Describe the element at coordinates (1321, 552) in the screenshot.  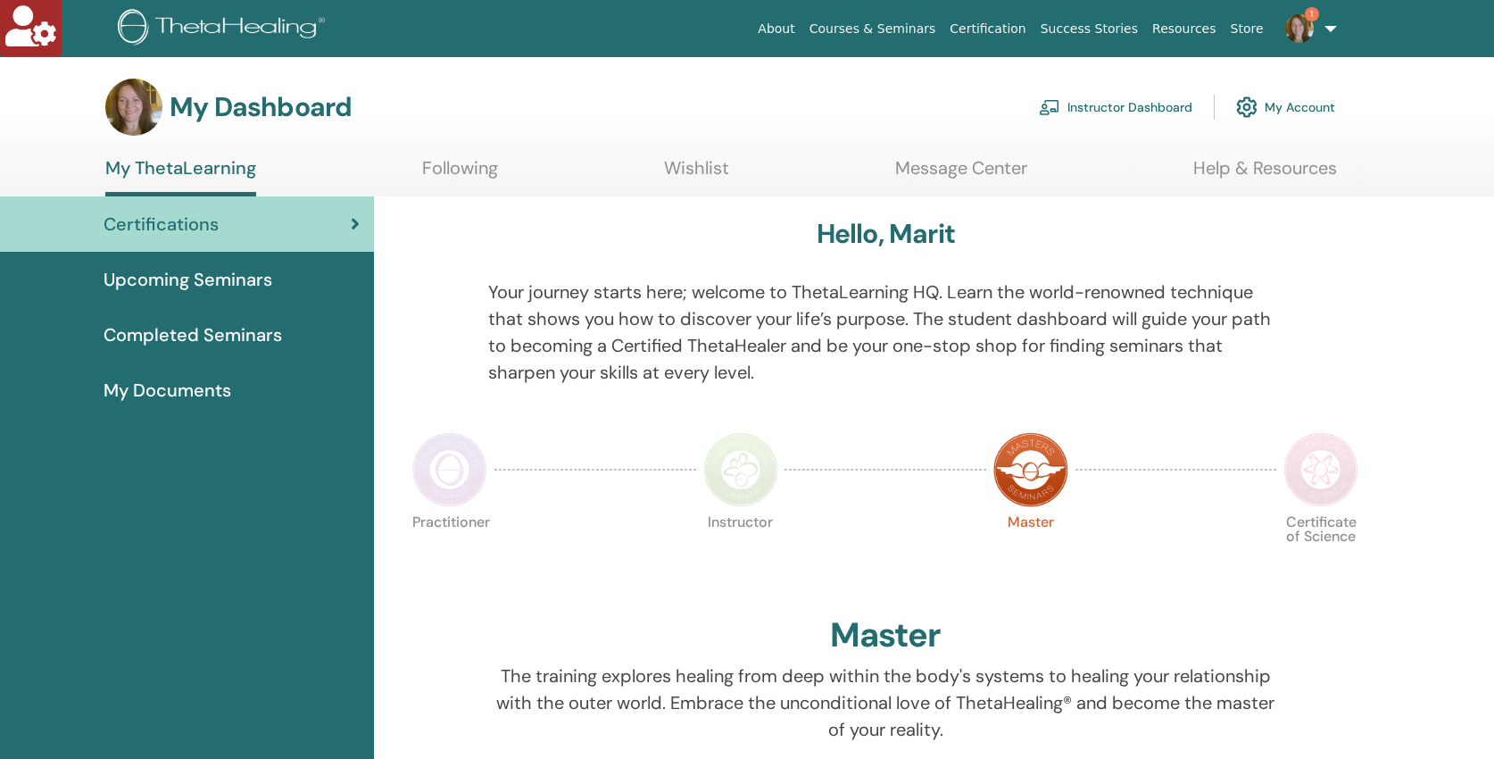
I see `p: Certificate of Science` at that location.